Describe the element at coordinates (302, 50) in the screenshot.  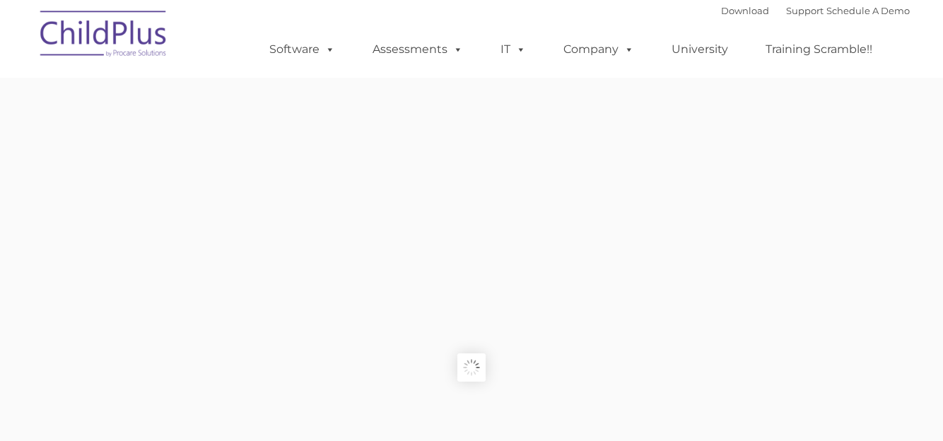
I see `a: Software` at that location.